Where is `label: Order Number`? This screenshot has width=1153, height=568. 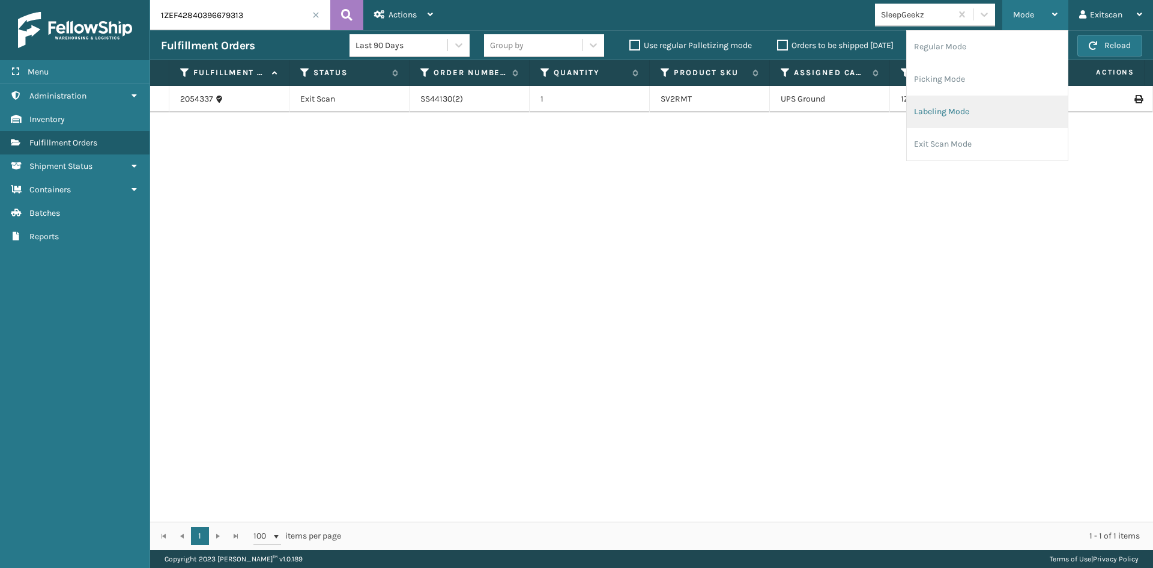 label: Order Number is located at coordinates (470, 73).